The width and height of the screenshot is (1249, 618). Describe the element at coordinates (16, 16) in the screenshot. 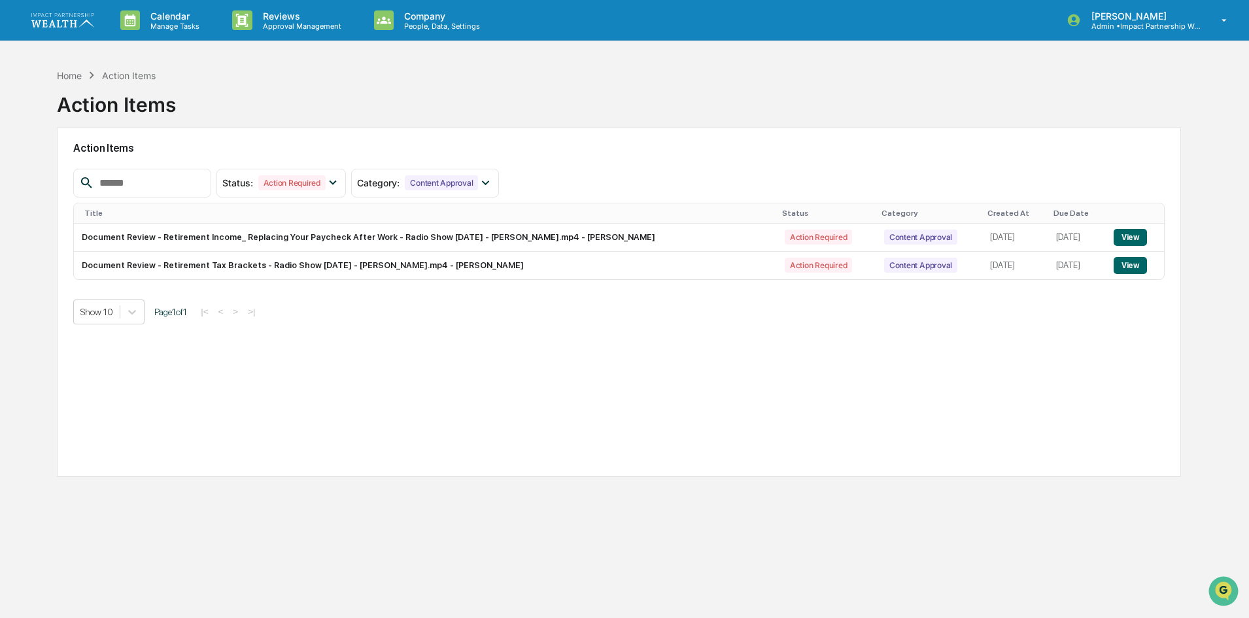

I see `button: Open customer support` at that location.